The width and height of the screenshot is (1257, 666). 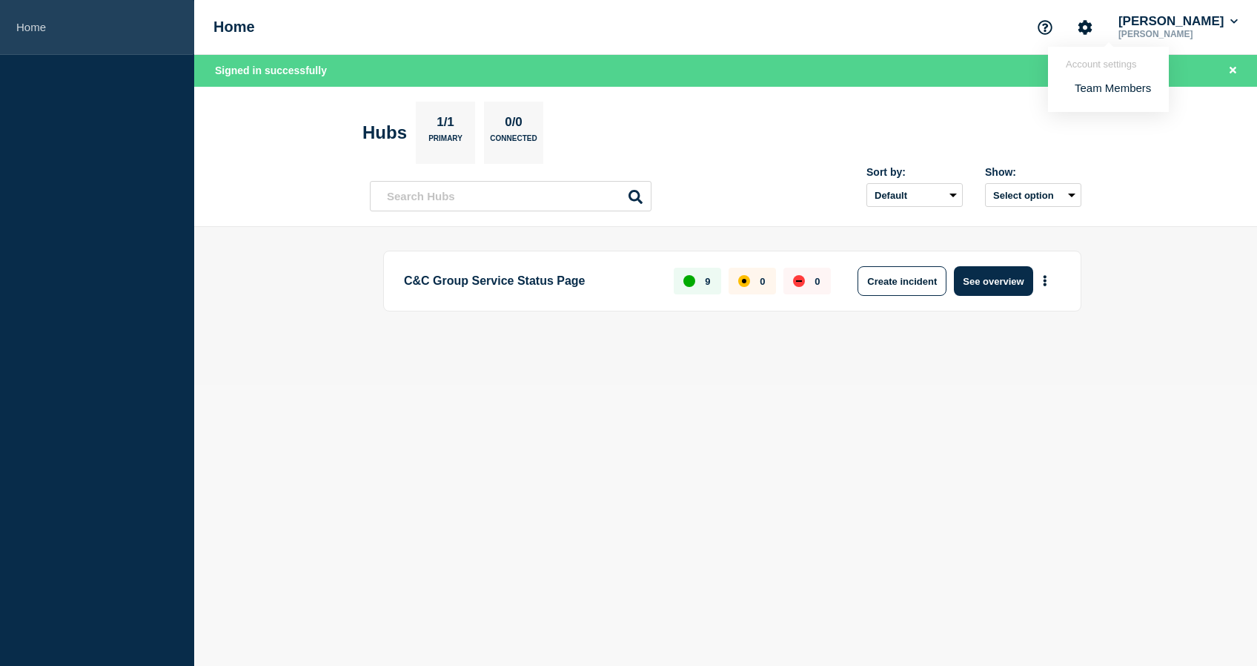 What do you see at coordinates (271, 70) in the screenshot?
I see `span: Signed in successfully` at bounding box center [271, 70].